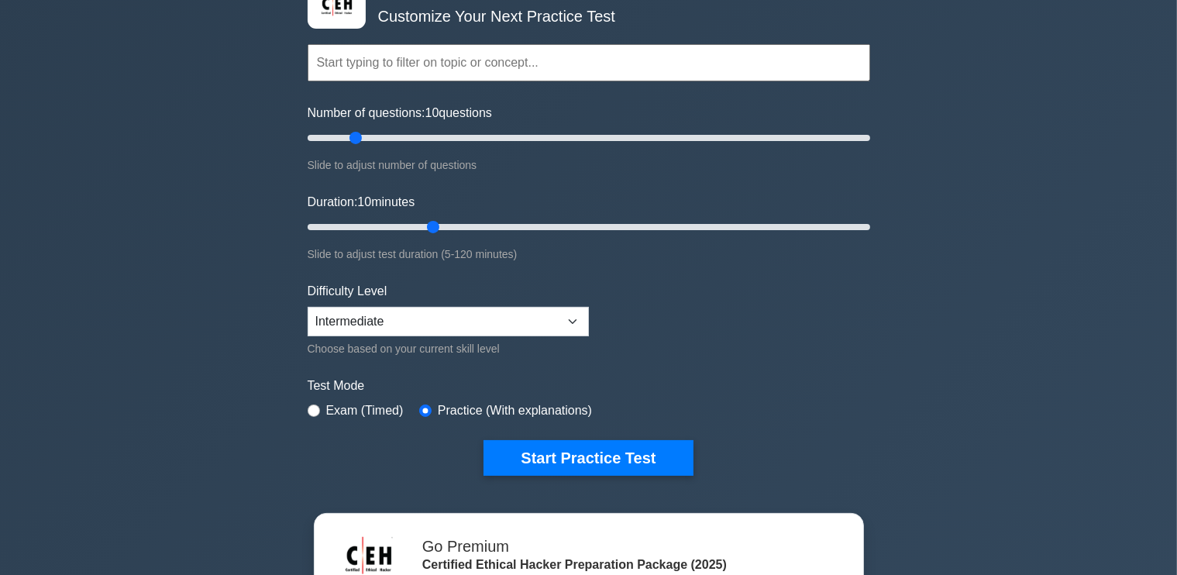 This screenshot has width=1177, height=575. Describe the element at coordinates (365, 411) in the screenshot. I see `label: Exam (Timed)` at that location.